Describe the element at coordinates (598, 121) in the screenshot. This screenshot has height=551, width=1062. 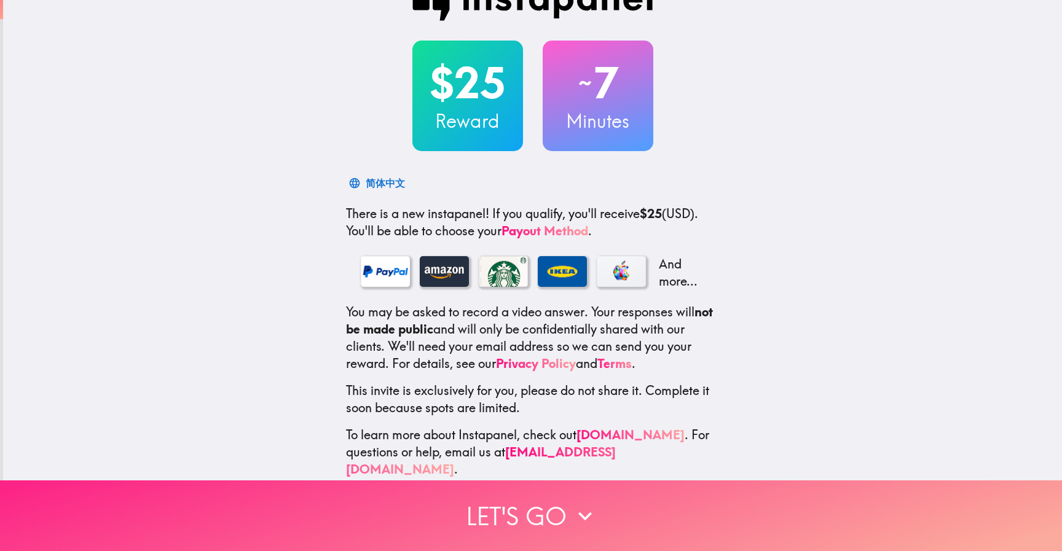
I see `h3: Minutes` at that location.